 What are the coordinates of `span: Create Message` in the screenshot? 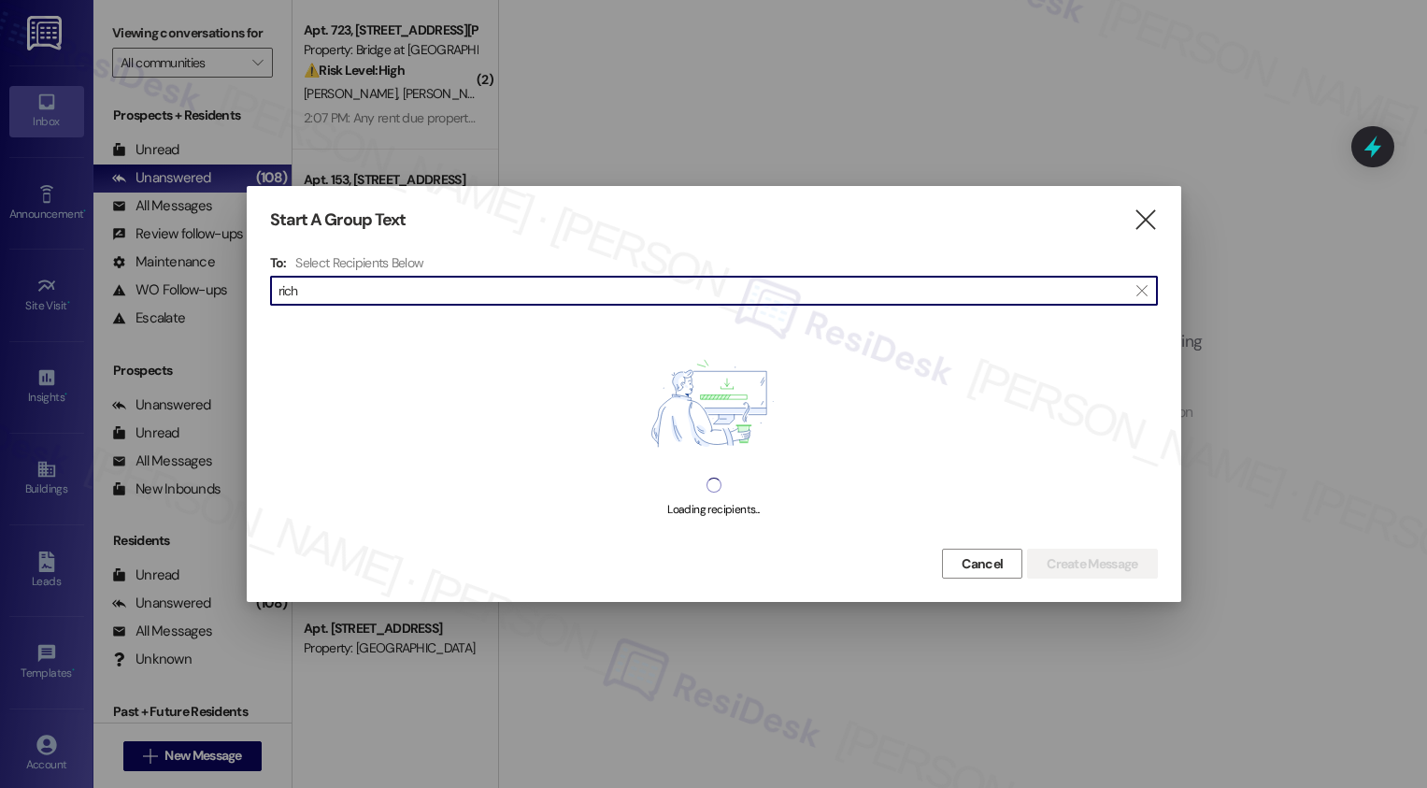 It's located at (1092, 564).